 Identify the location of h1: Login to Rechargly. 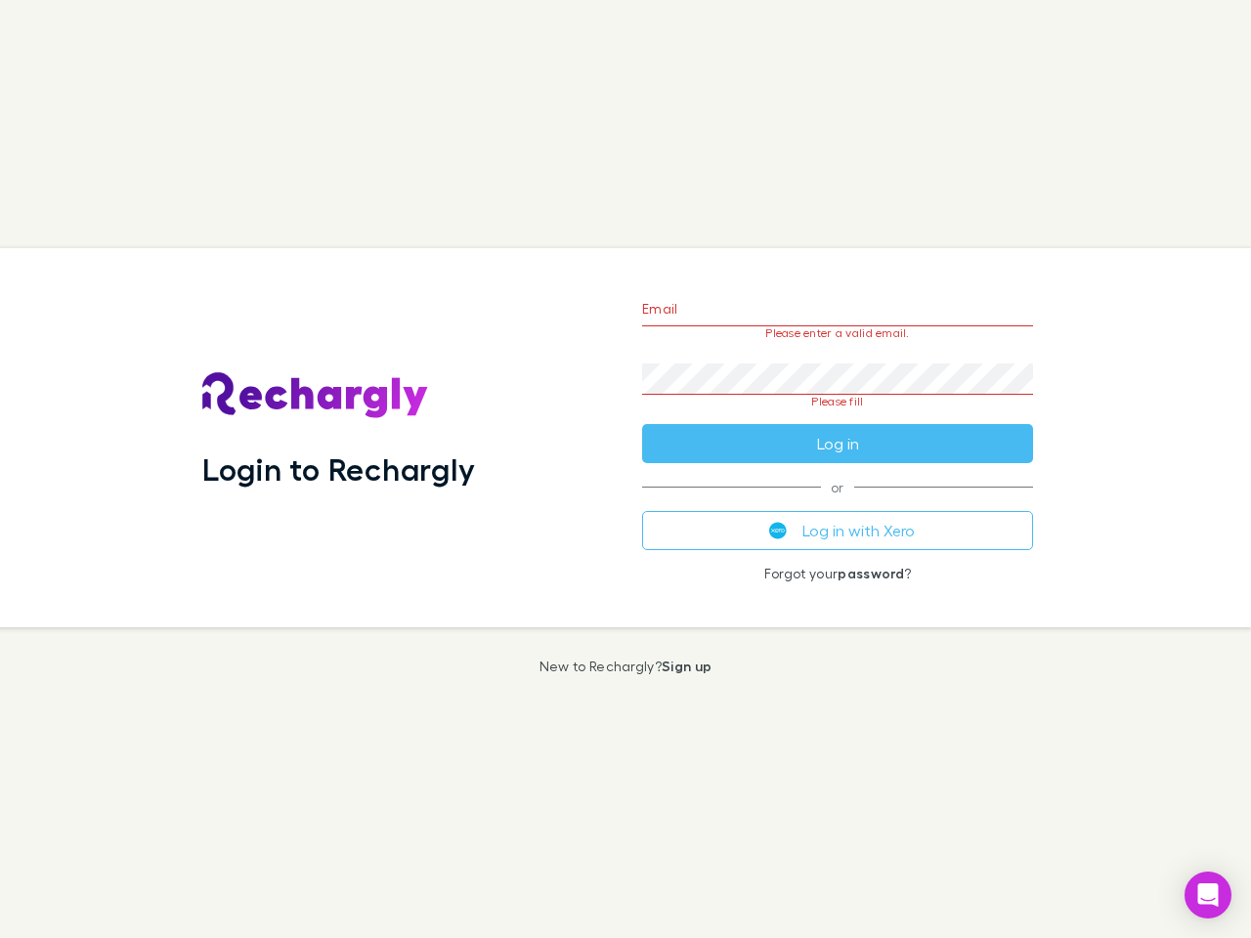
(338, 469).